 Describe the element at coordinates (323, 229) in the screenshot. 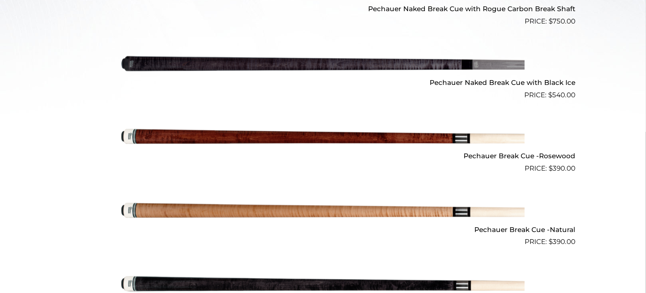

I see `h2: Pechauer Break Cue -Natural` at that location.